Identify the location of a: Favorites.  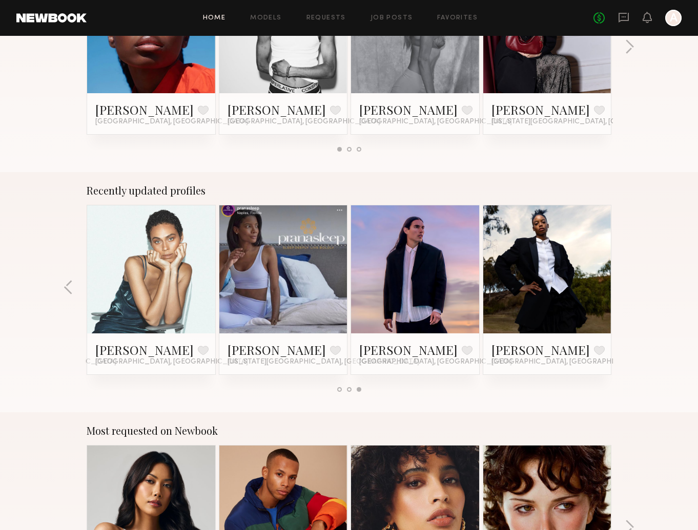
(457, 18).